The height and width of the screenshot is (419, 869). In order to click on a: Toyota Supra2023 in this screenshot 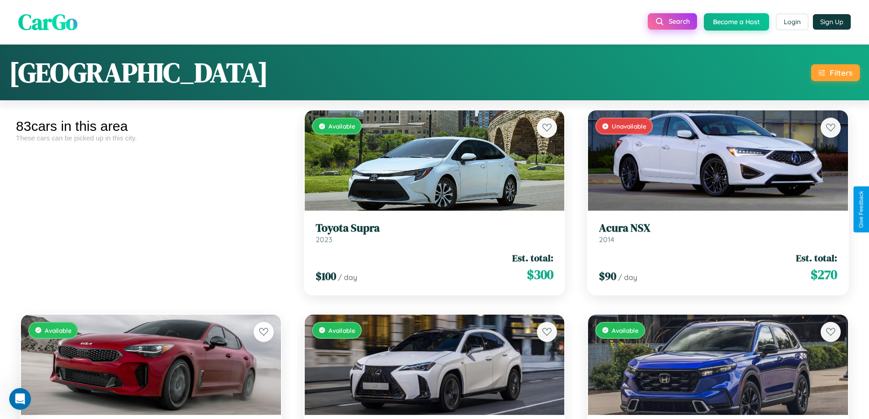, I will do `click(435, 233)`.